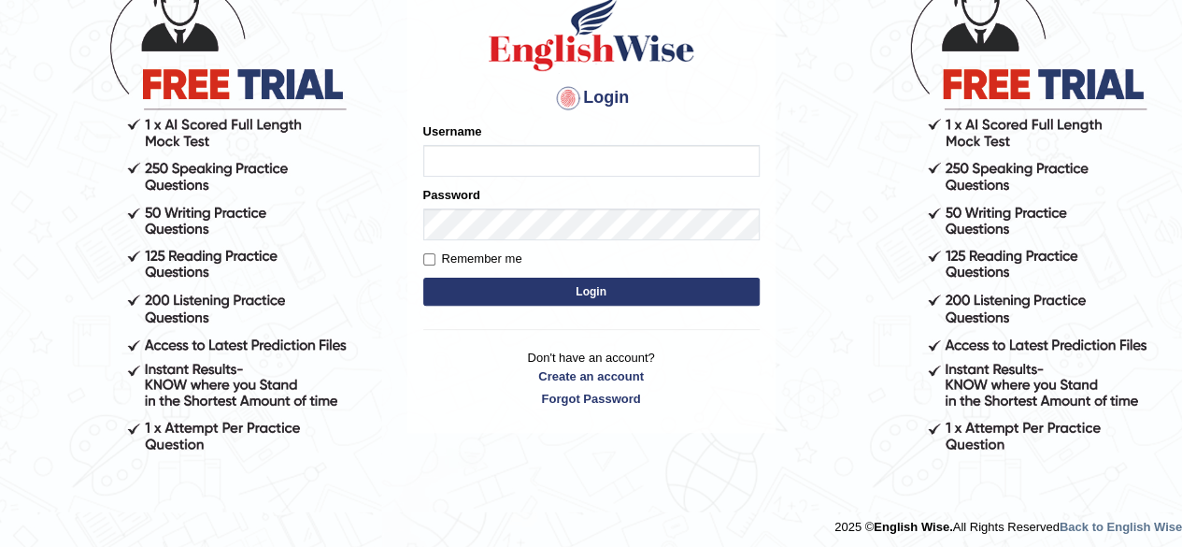 Image resolution: width=1182 pixels, height=547 pixels. Describe the element at coordinates (1008, 521) in the screenshot. I see `div: 2025 © All Rights Reserved` at that location.